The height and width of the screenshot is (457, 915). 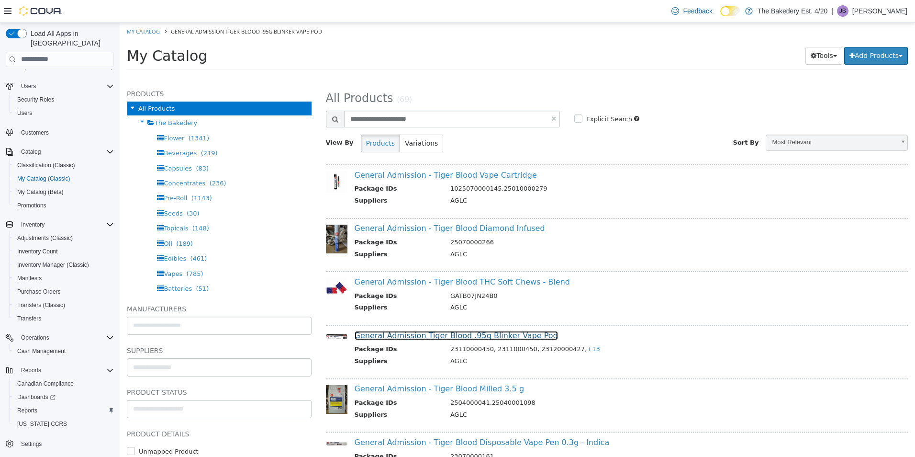 What do you see at coordinates (29, 318) in the screenshot?
I see `span: Transfers` at bounding box center [29, 318].